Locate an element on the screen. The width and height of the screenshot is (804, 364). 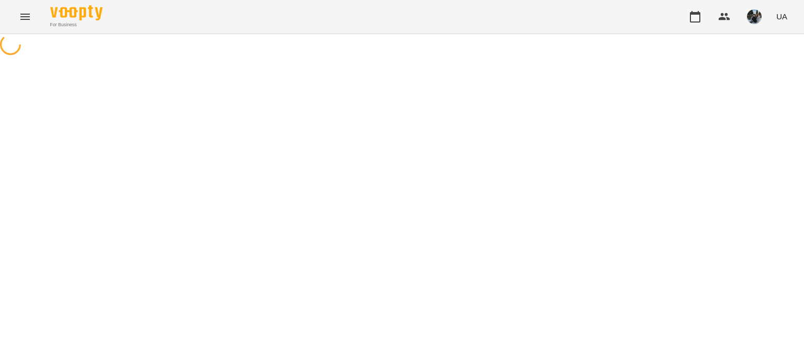
span: UA is located at coordinates (782, 16).